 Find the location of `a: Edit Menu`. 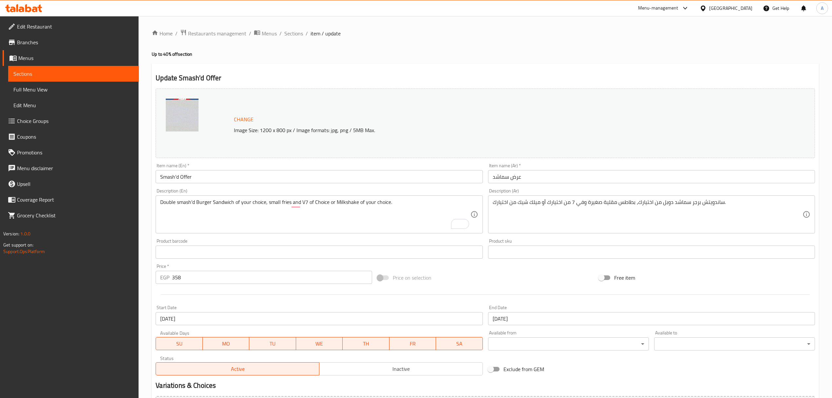

a: Edit Menu is located at coordinates (73, 105).